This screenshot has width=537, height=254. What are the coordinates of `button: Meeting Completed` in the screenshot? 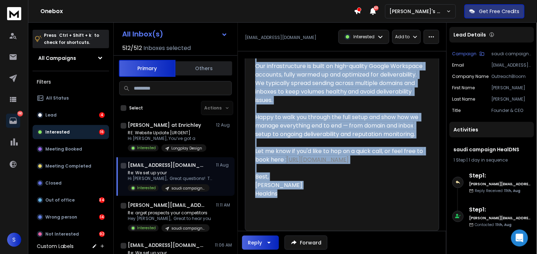 It's located at (71, 166).